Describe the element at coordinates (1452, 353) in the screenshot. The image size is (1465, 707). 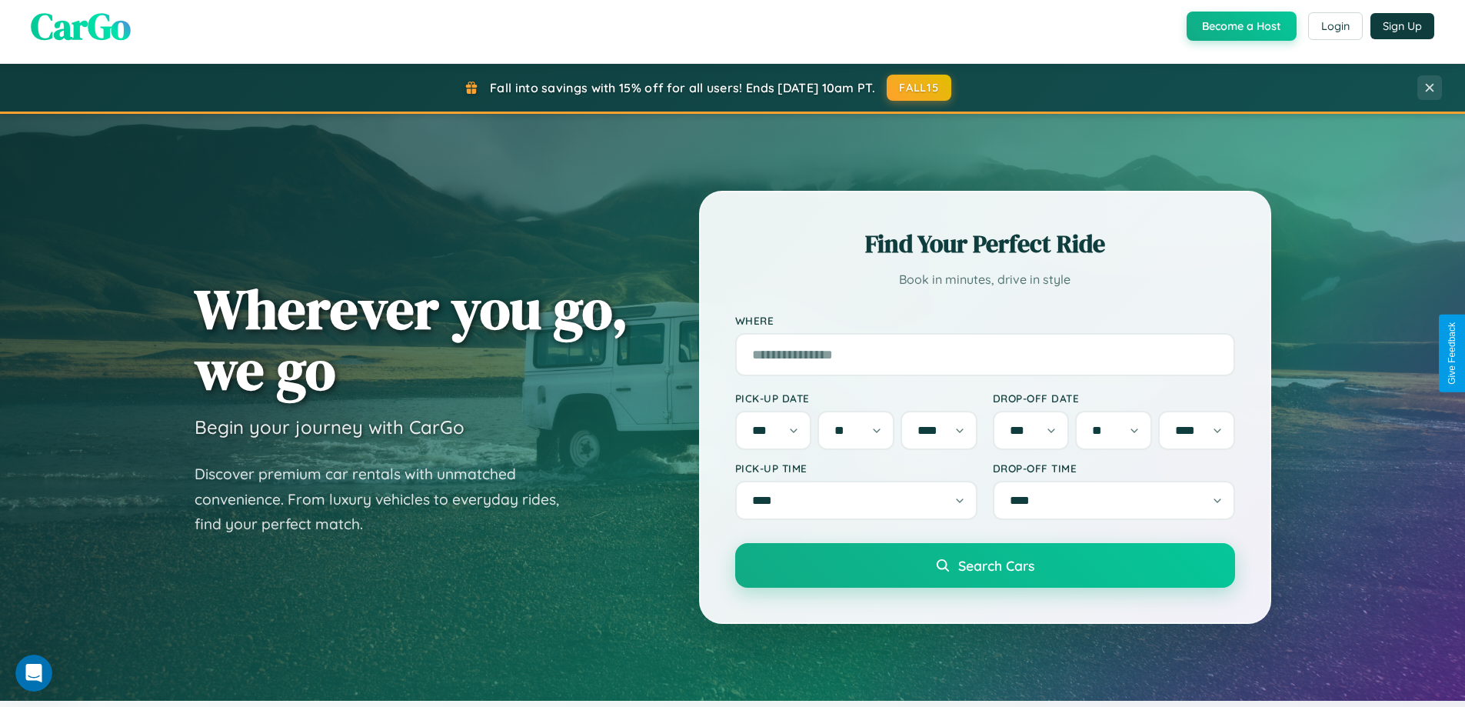
I see `div: Give Feedback` at that location.